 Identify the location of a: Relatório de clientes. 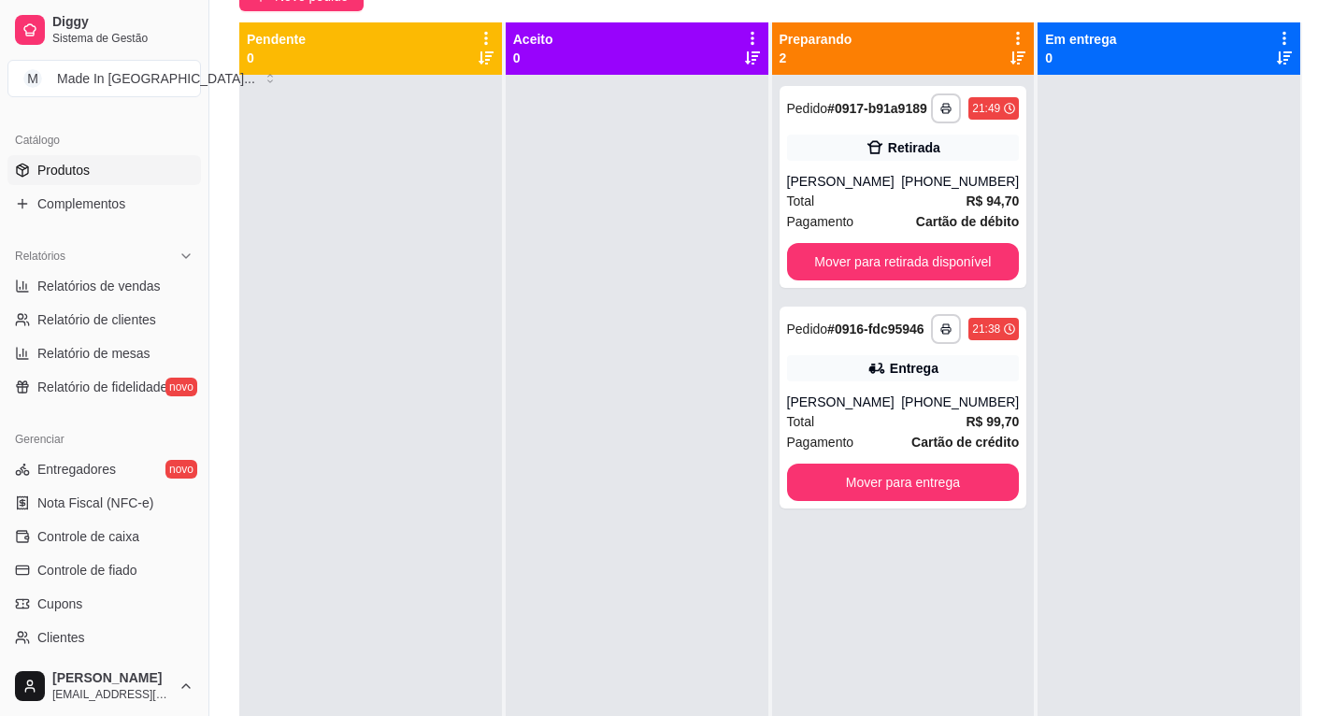
(104, 320).